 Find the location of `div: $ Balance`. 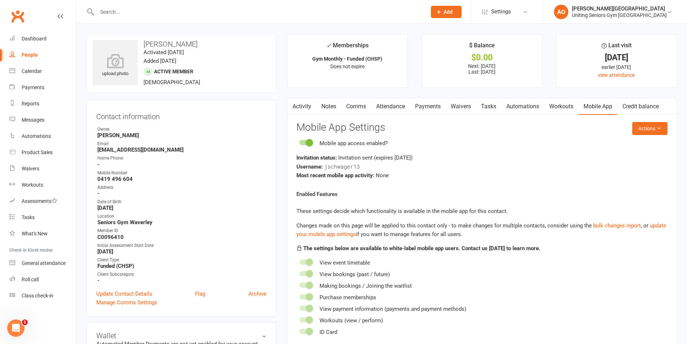

div: $ Balance is located at coordinates (482, 47).